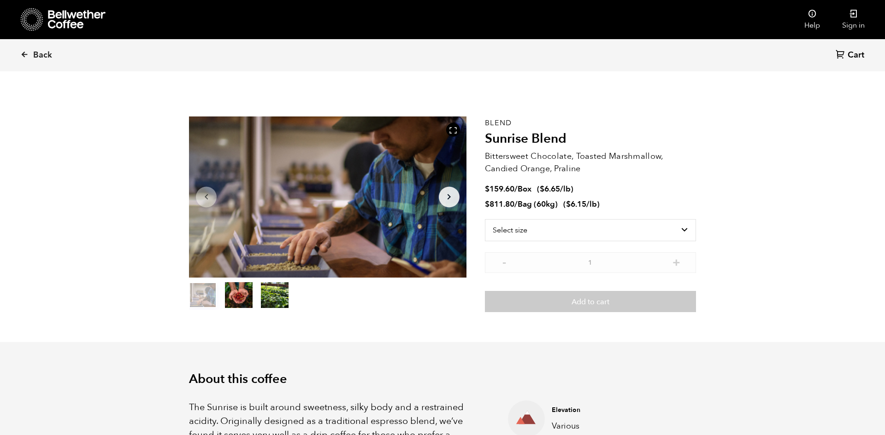 The width and height of the screenshot is (885, 435). What do you see at coordinates (42, 55) in the screenshot?
I see `span: Back` at bounding box center [42, 55].